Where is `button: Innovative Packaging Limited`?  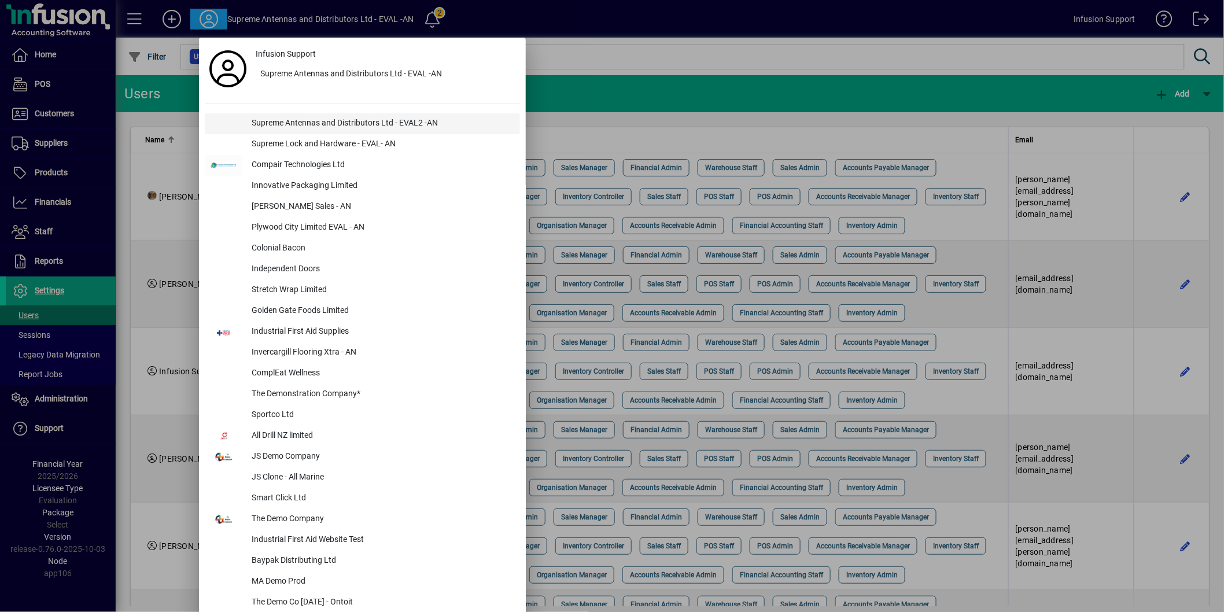 button: Innovative Packaging Limited is located at coordinates (362, 186).